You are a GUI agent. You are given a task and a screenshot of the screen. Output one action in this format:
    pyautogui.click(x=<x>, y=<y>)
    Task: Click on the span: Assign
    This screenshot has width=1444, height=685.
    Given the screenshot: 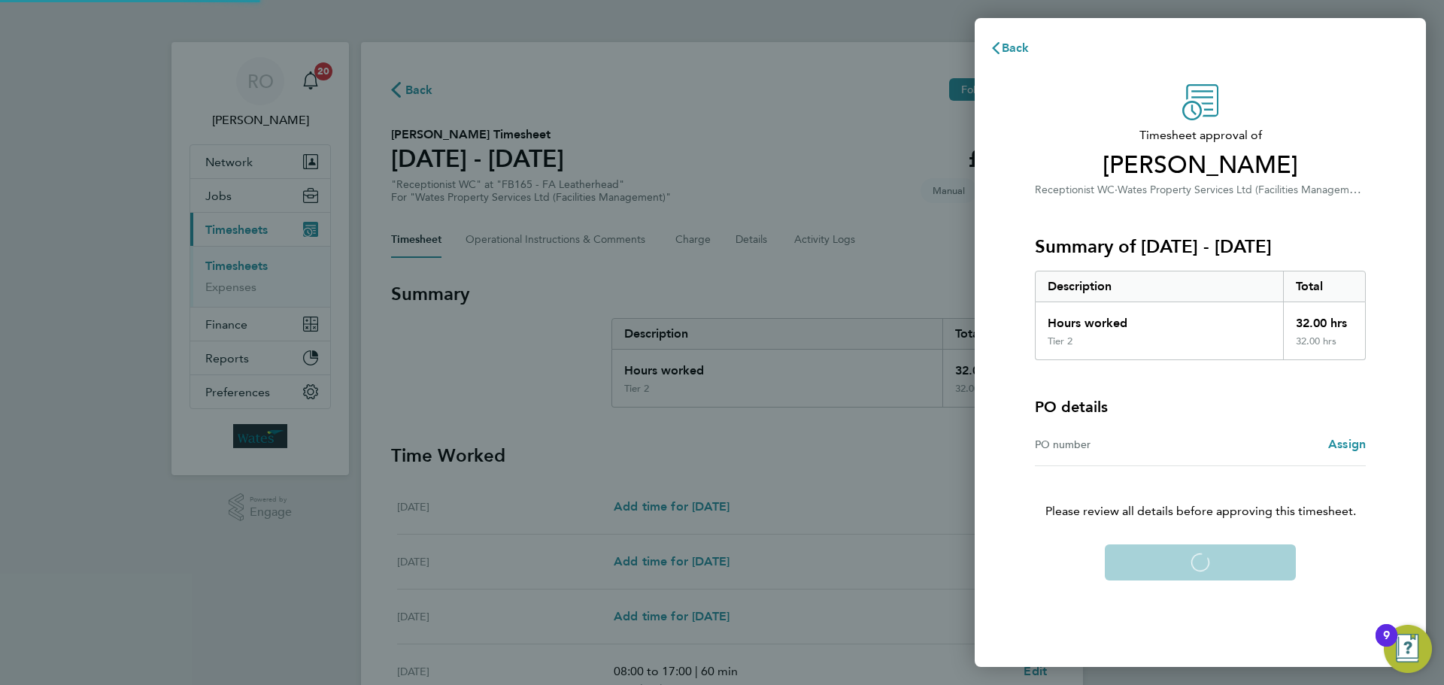 What is the action you would take?
    pyautogui.click(x=1347, y=444)
    